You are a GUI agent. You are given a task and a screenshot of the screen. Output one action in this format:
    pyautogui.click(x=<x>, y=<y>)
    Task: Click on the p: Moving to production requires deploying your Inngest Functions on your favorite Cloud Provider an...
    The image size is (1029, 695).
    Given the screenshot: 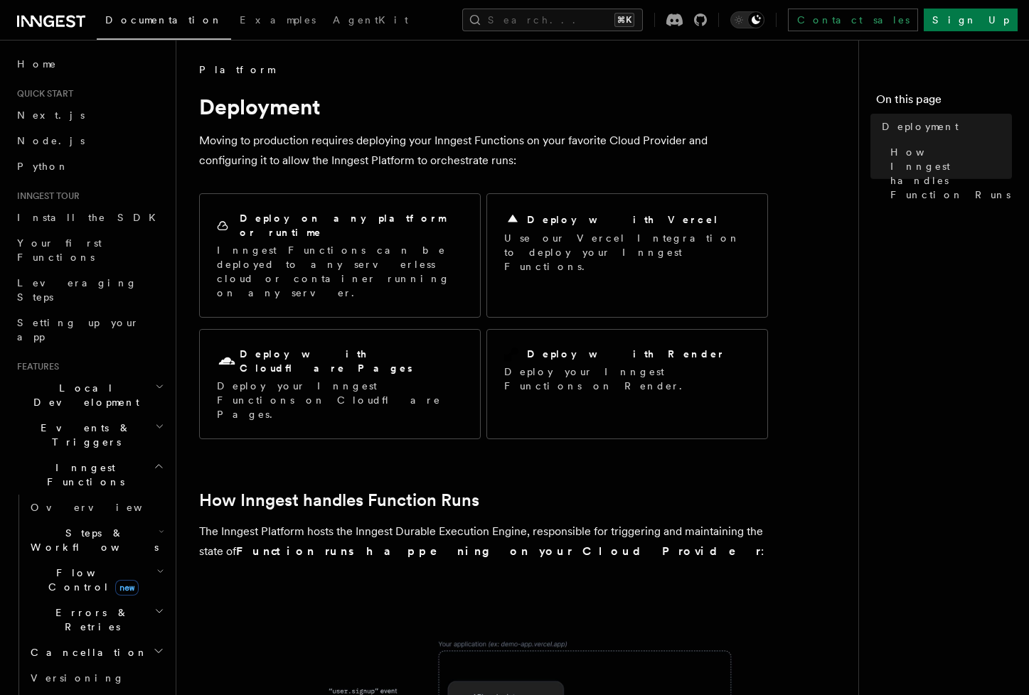 What is the action you would take?
    pyautogui.click(x=483, y=151)
    